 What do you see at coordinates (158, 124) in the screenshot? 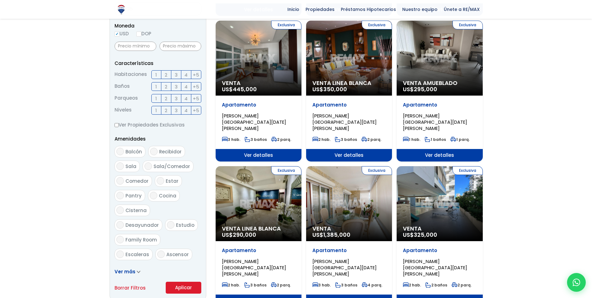
I see `label: Ver Propiedades Exclusivas` at bounding box center [158, 124].